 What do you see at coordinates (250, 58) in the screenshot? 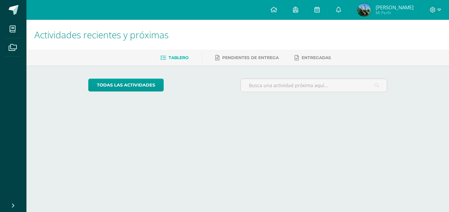
I see `span: Pendientes de entrega` at bounding box center [250, 58].